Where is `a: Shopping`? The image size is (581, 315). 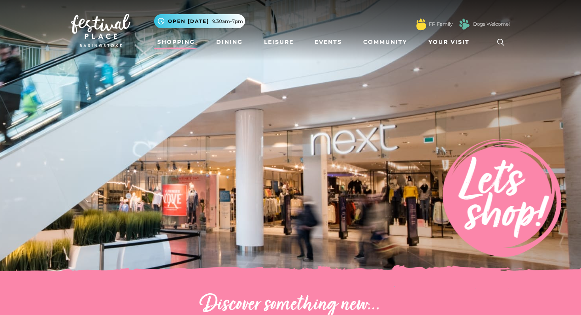
a: Shopping is located at coordinates (176, 42).